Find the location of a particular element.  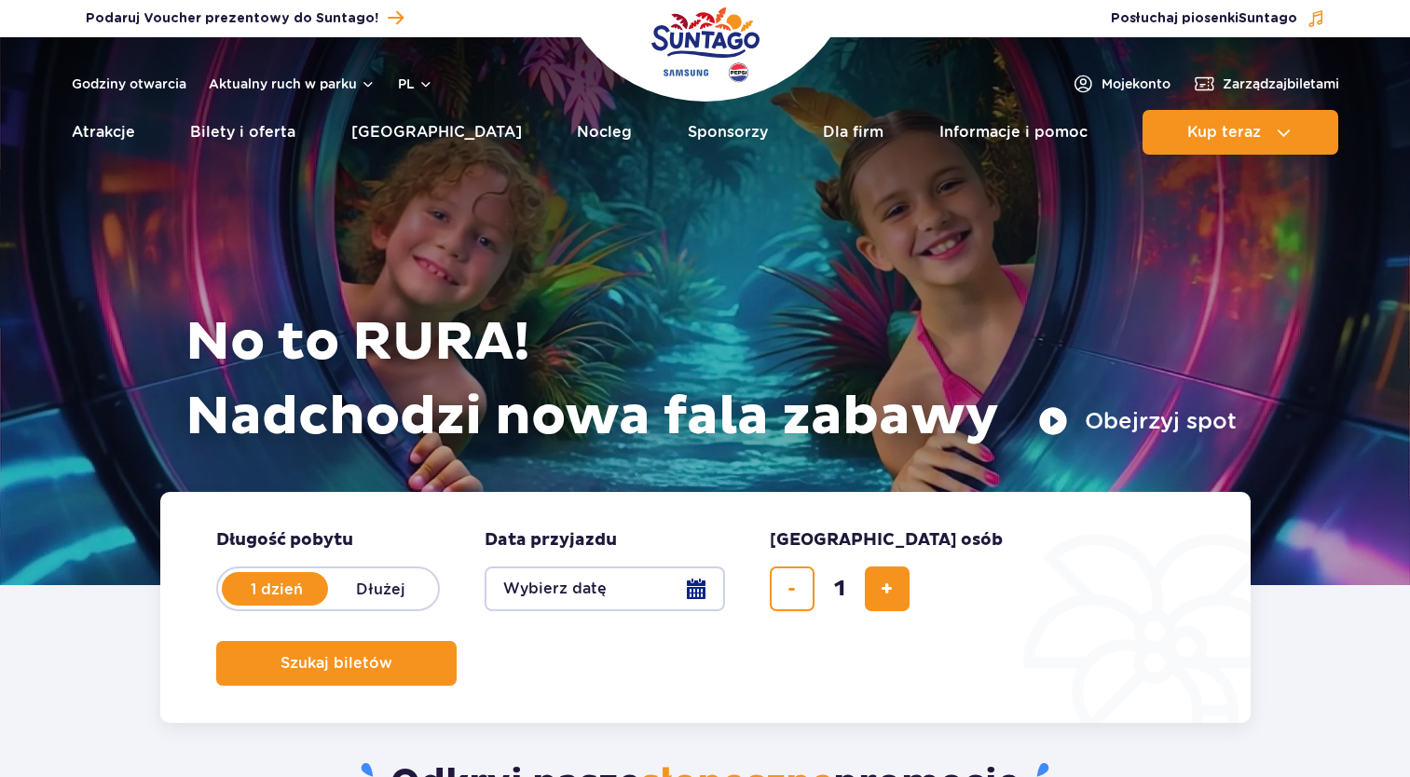

span: Posłuchaj piosenki is located at coordinates (1204, 19).